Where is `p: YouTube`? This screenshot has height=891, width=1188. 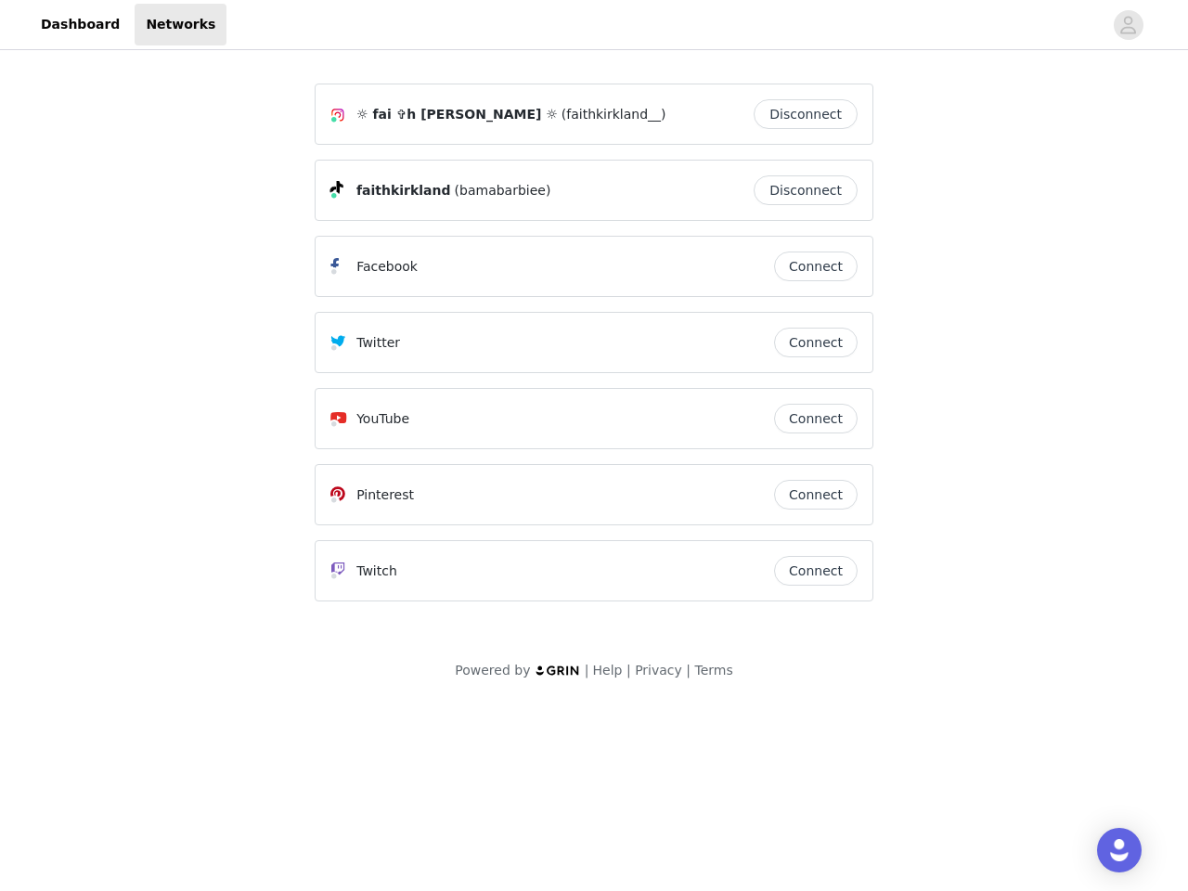 p: YouTube is located at coordinates (382, 419).